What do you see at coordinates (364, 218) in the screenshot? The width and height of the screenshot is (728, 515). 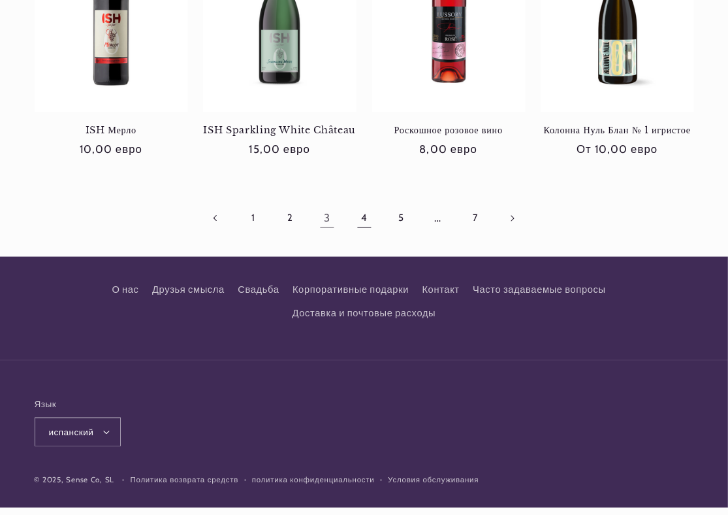 I see `font: 4` at bounding box center [364, 218].